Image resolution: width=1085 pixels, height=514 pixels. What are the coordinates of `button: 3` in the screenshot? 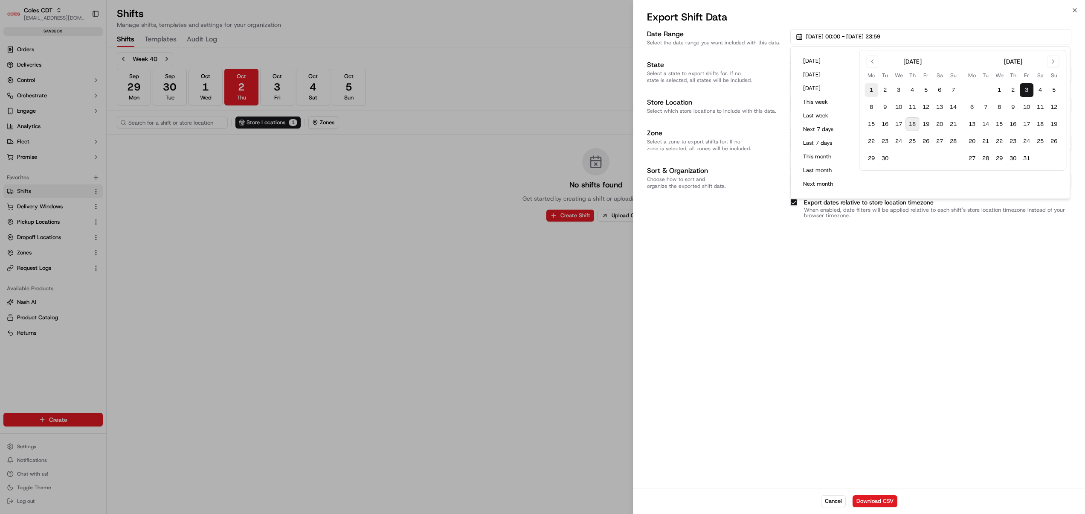 It's located at (1027, 90).